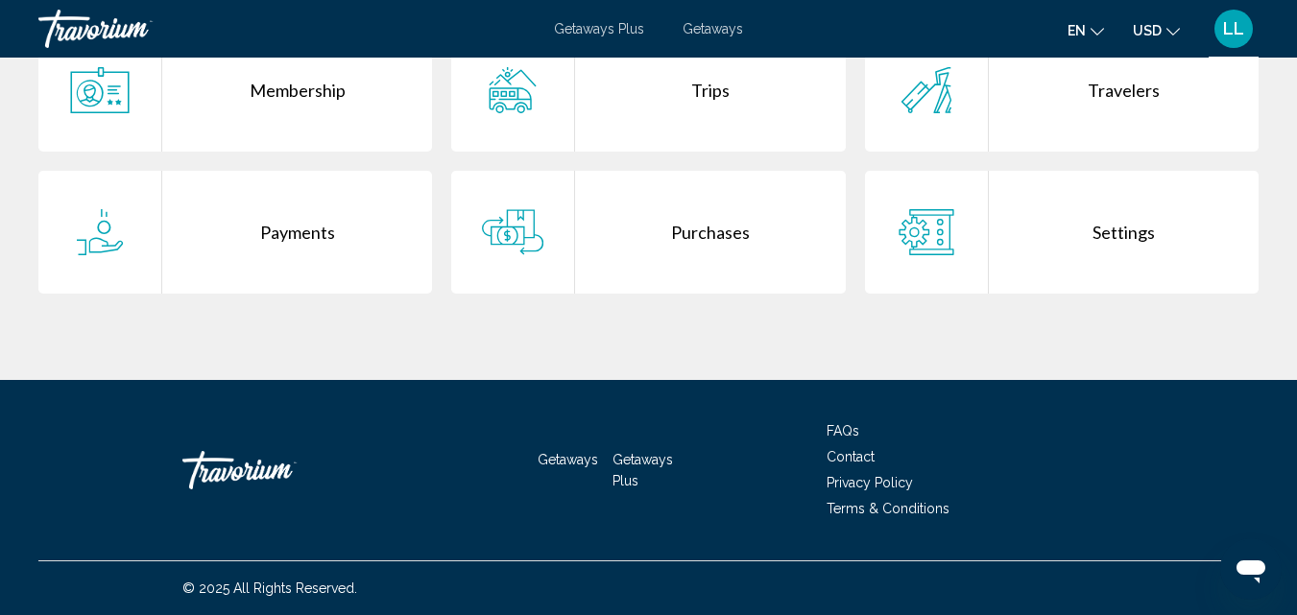 The image size is (1297, 615). Describe the element at coordinates (888, 509) in the screenshot. I see `span: Terms & Conditions` at that location.